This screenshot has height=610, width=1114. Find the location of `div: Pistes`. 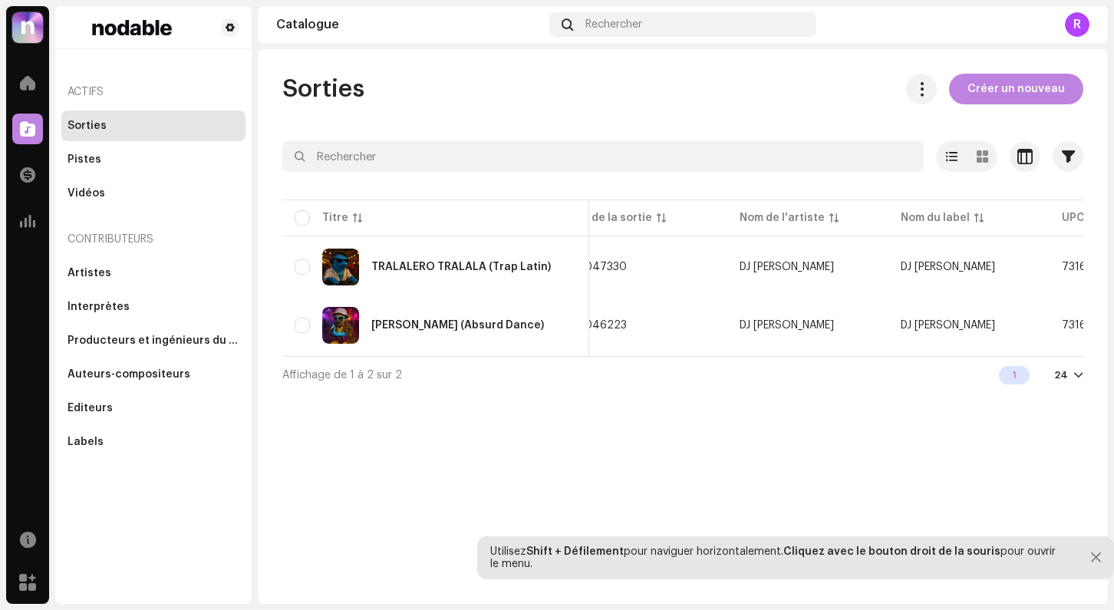

div: Pistes is located at coordinates (84, 160).